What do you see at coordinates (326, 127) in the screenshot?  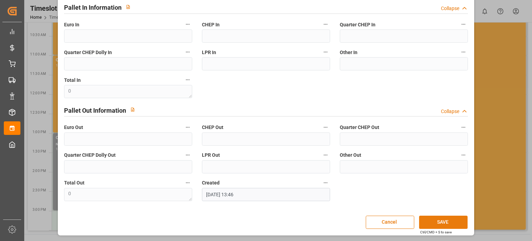 I see `button: CHEP Out` at bounding box center [326, 127].